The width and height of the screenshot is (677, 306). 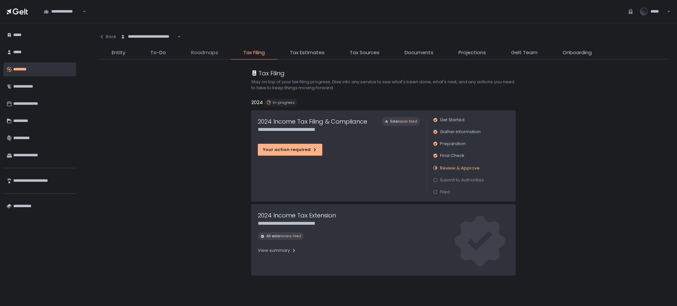 What do you see at coordinates (384, 85) in the screenshot?
I see `h2: Stay on top of your tax filing progress. Dive into any service to see what's been done, what's ne...` at bounding box center [384, 85].